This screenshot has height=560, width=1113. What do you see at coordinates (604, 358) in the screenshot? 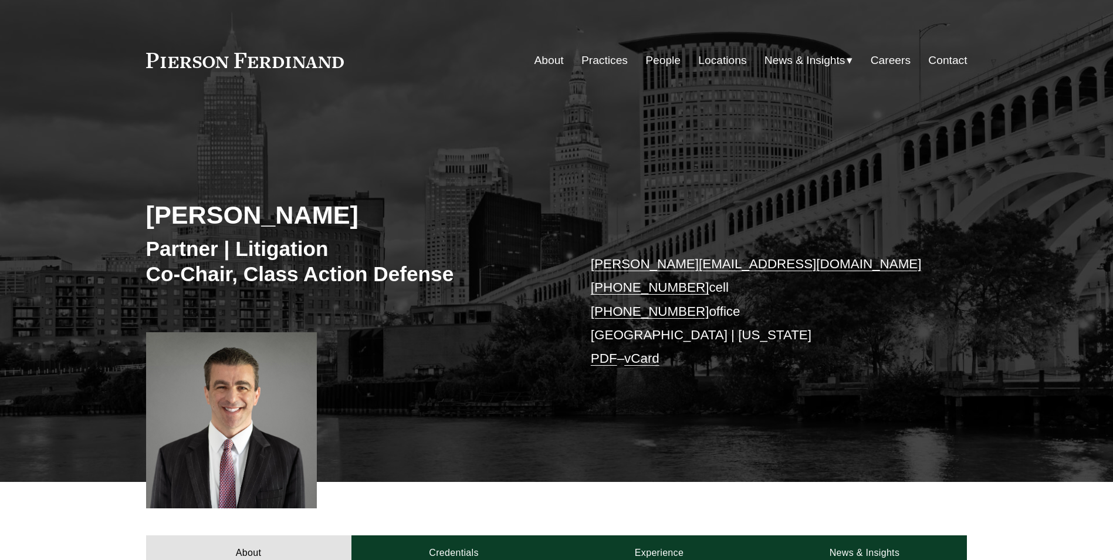
I see `a: PDF` at bounding box center [604, 358].